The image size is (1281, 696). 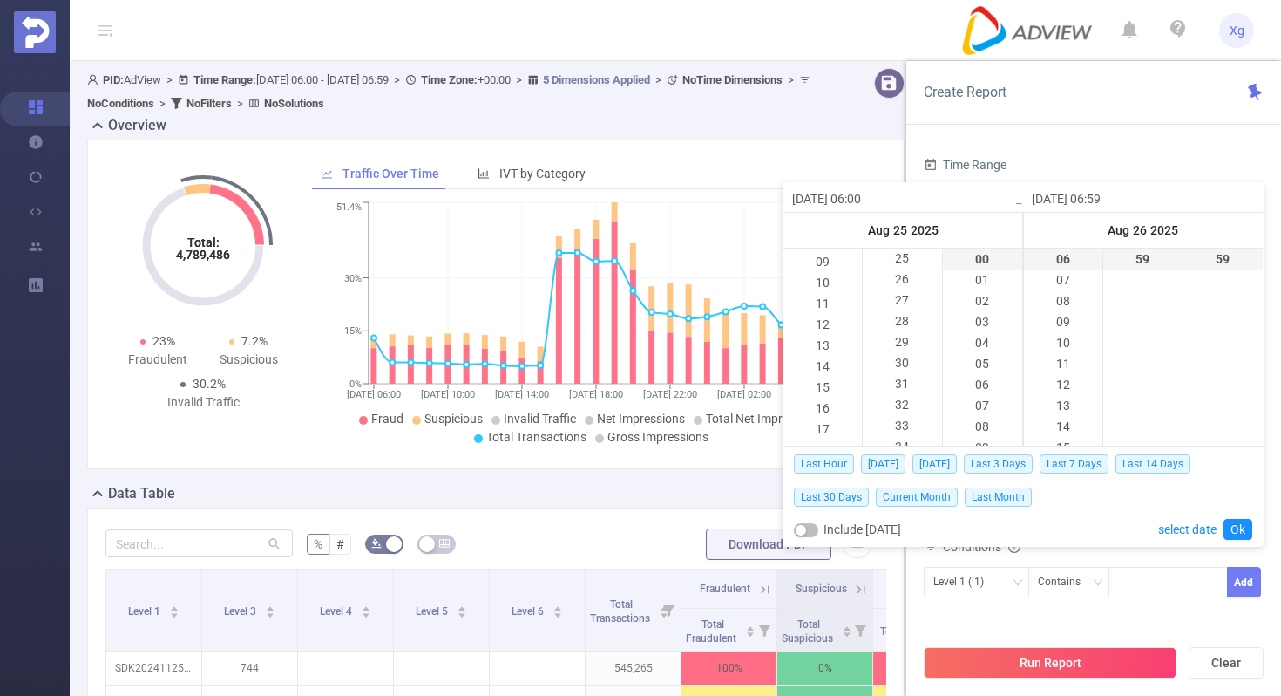 What do you see at coordinates (982, 301) in the screenshot?
I see `li: 02` at bounding box center [982, 301].